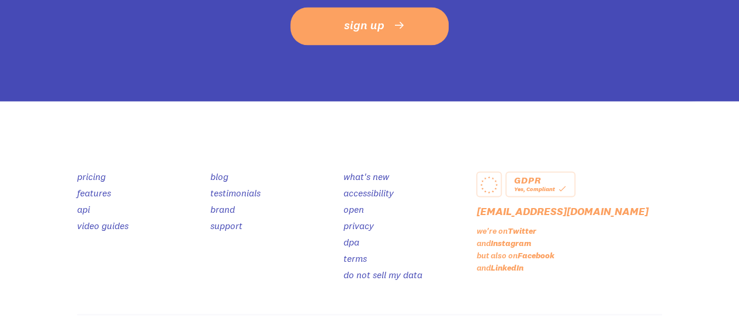  Describe the element at coordinates (353, 209) in the screenshot. I see `a: open` at that location.